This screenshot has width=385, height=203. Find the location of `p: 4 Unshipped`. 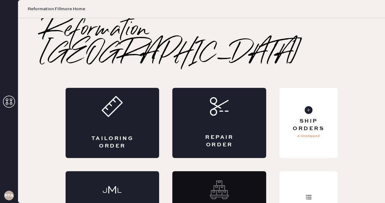

p: 4 Unshipped is located at coordinates (308, 136).